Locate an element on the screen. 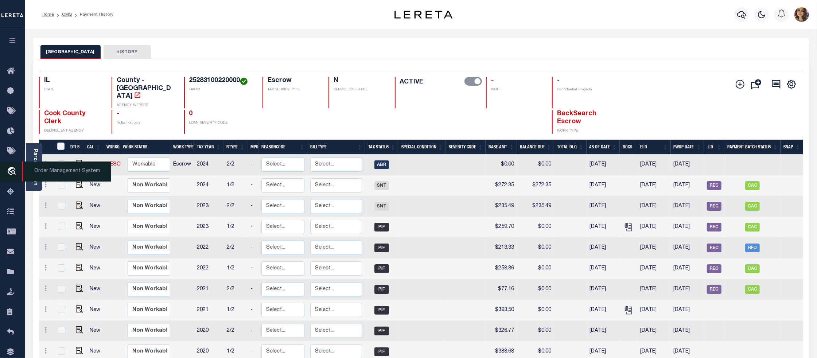 Image resolution: width=817 pixels, height=358 pixels. th: Payment Batch Status: activate to sort column ascending is located at coordinates (753, 147).